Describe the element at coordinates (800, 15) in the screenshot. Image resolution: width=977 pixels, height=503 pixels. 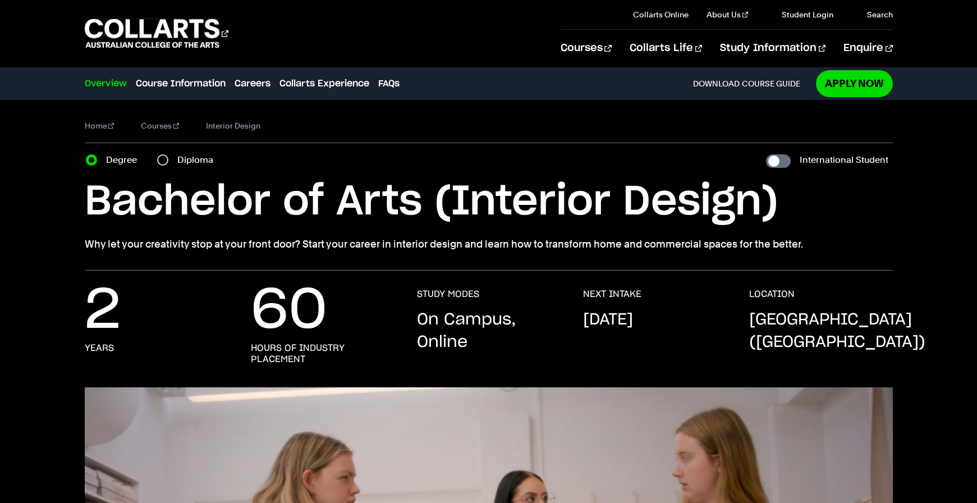
I see `a: Student Login` at that location.